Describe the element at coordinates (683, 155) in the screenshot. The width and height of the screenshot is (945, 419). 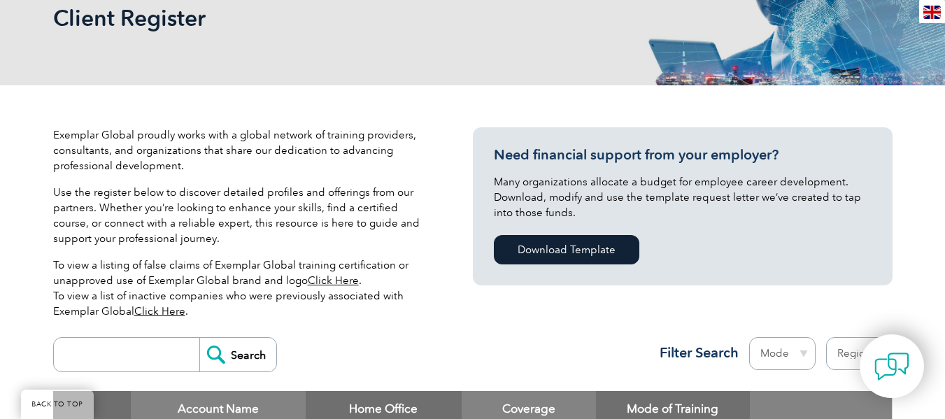
I see `h3: Need financial support from your employer?` at that location.